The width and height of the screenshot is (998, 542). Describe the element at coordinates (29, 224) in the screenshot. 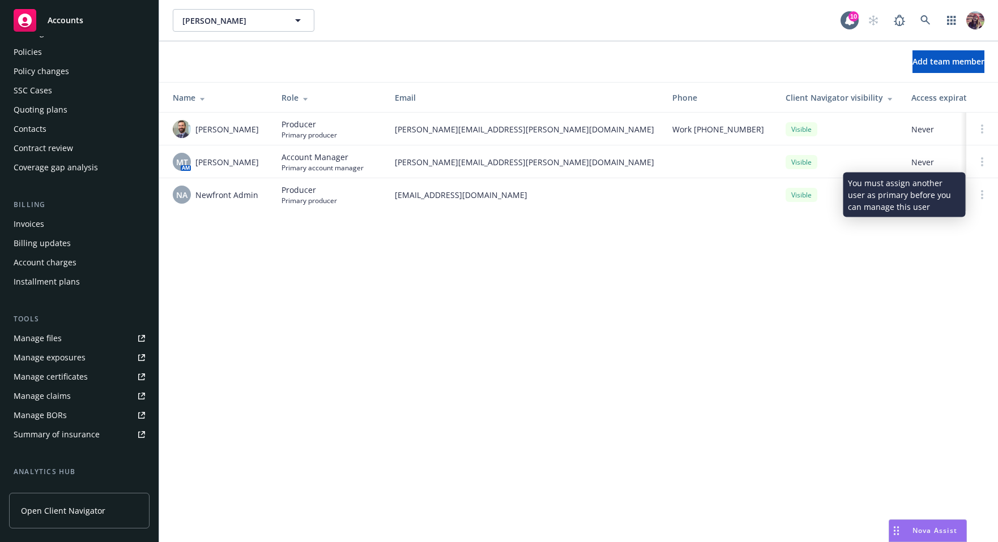

I see `div: Invoices` at that location.